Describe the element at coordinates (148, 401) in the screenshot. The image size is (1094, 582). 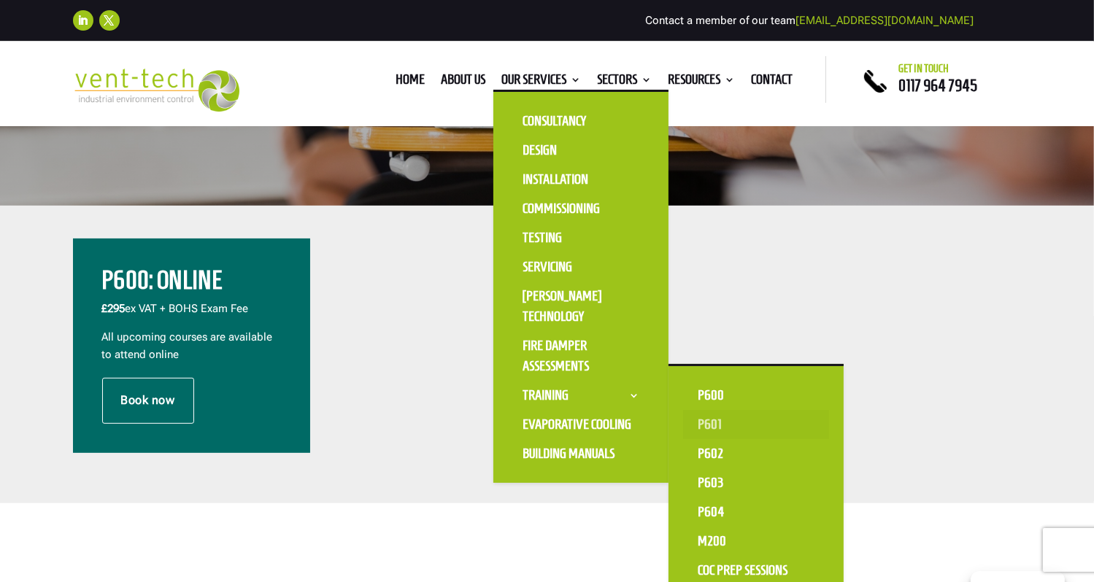
I see `a: Book now` at that location.